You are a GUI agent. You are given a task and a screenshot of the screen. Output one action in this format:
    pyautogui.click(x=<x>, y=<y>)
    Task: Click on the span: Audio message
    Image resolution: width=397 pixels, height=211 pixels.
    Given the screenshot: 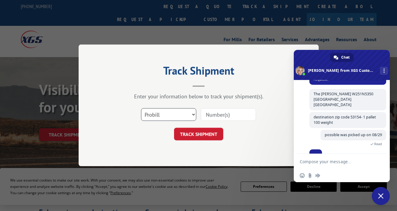 What is the action you would take?
    pyautogui.click(x=318, y=175)
    